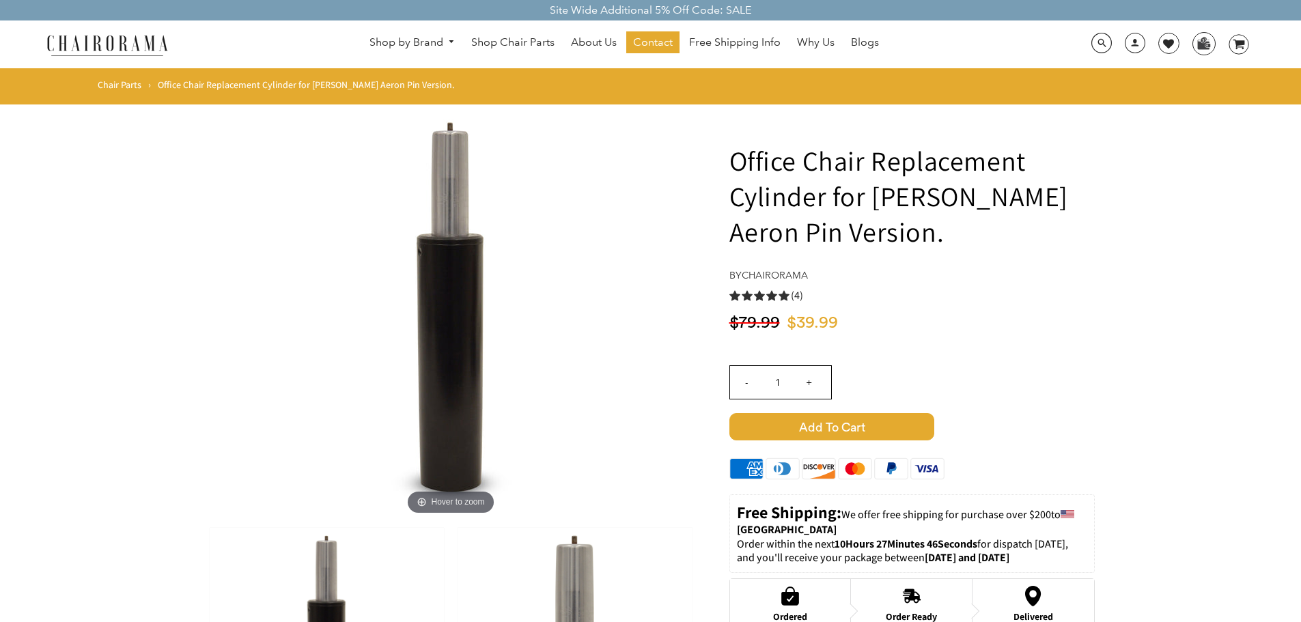  Describe the element at coordinates (451, 313) in the screenshot. I see `img: Office Chair Replacement Cylinder for Herman Miller Aeron Pin Version. - chairorama` at that location.